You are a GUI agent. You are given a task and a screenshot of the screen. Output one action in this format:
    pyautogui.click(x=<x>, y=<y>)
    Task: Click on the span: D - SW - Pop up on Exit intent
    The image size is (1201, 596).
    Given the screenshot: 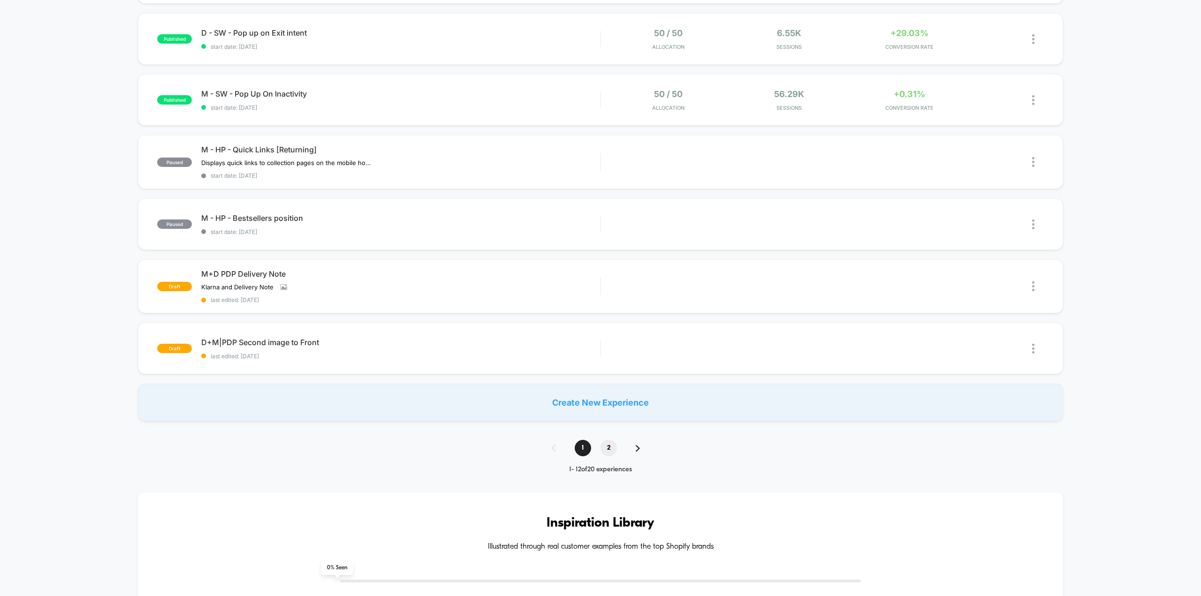 What is the action you would take?
    pyautogui.click(x=401, y=33)
    